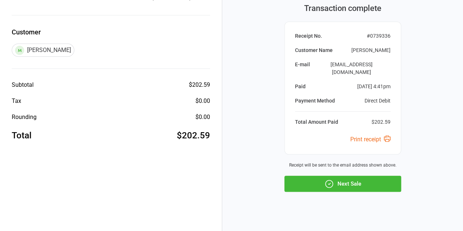 The image size is (463, 231). Describe the element at coordinates (315, 101) in the screenshot. I see `div: Payment Method` at that location.